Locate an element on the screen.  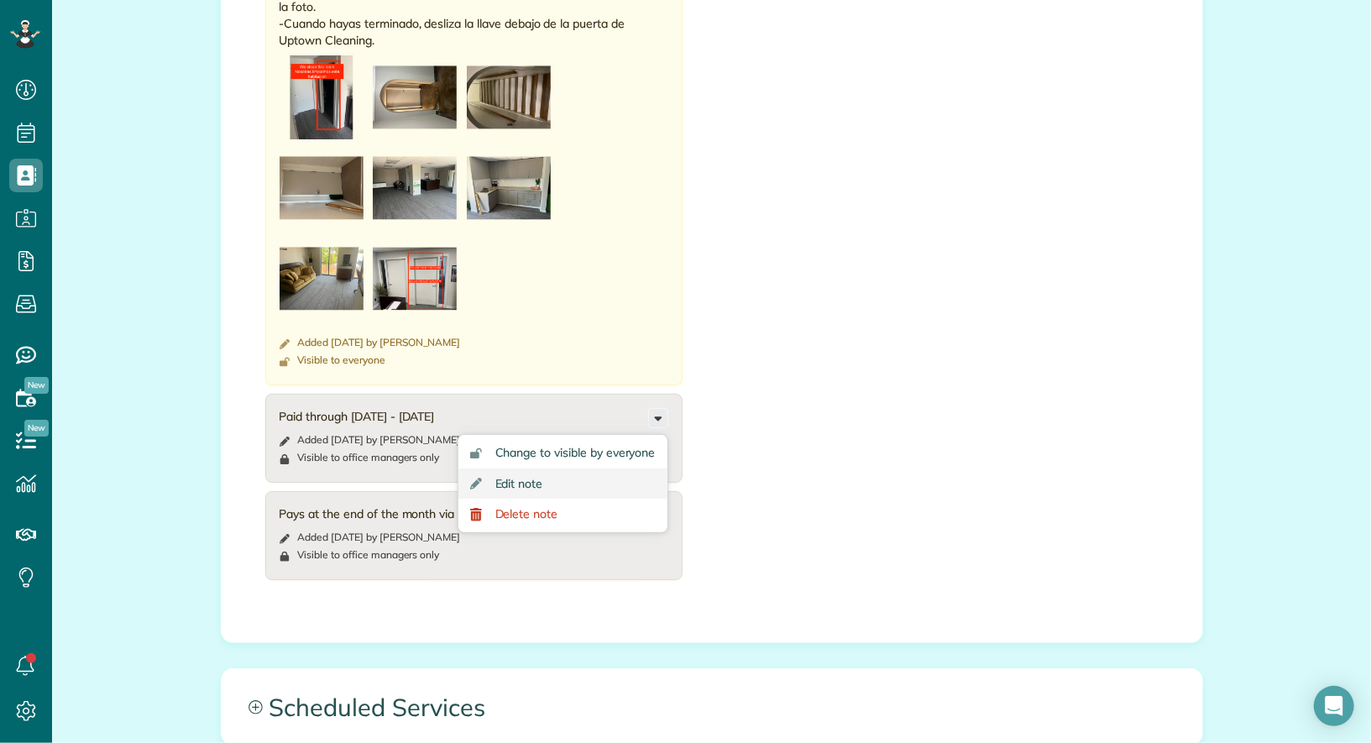
a: Delete note is located at coordinates (563, 514).